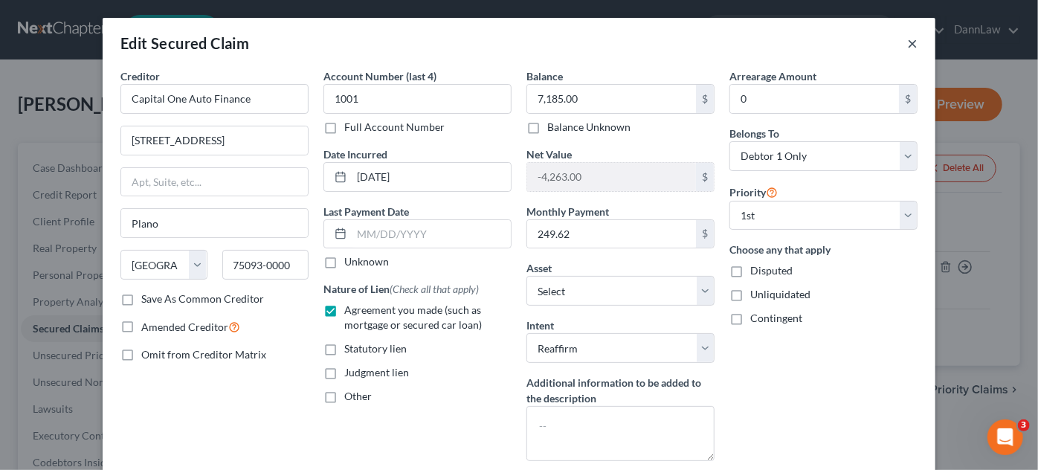 This screenshot has height=470, width=1038. I want to click on input: Enter city..., so click(214, 223).